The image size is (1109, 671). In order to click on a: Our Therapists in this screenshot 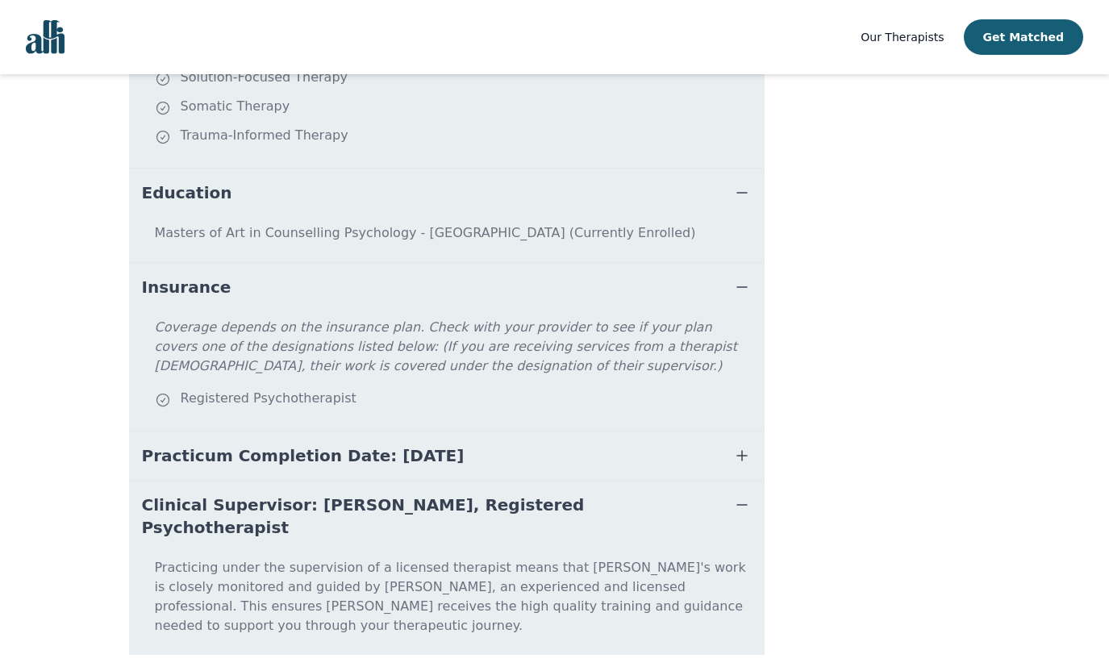, I will do `click(902, 37)`.